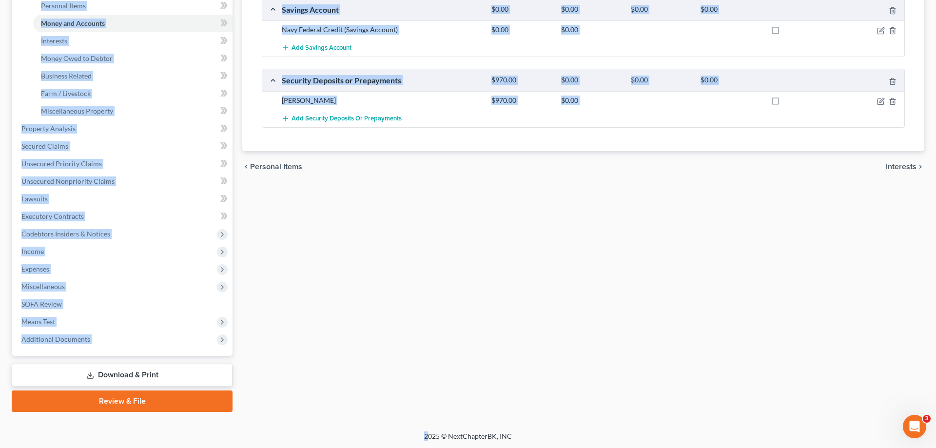 This screenshot has width=936, height=448. What do you see at coordinates (246, 167) in the screenshot?
I see `i: chevron_left` at bounding box center [246, 167].